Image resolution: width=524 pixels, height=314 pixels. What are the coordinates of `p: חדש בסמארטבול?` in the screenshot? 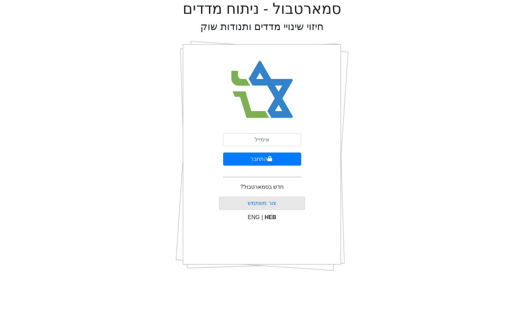 It's located at (262, 187).